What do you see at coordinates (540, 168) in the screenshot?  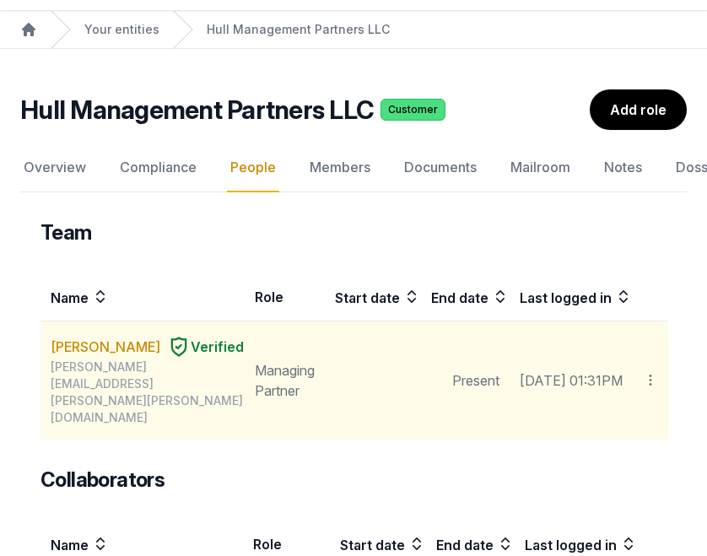 I see `a: Mailroom` at bounding box center [540, 168].